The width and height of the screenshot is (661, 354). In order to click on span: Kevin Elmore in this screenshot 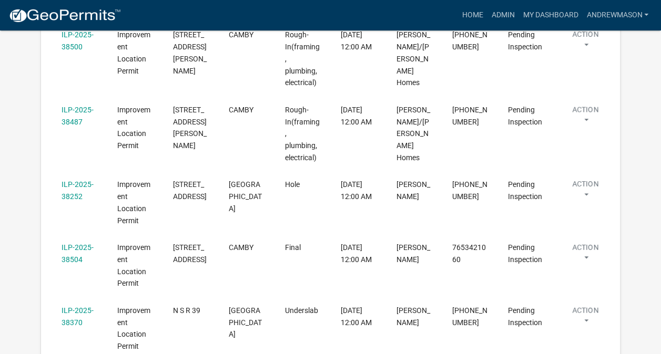, I will do `click(413, 317)`.